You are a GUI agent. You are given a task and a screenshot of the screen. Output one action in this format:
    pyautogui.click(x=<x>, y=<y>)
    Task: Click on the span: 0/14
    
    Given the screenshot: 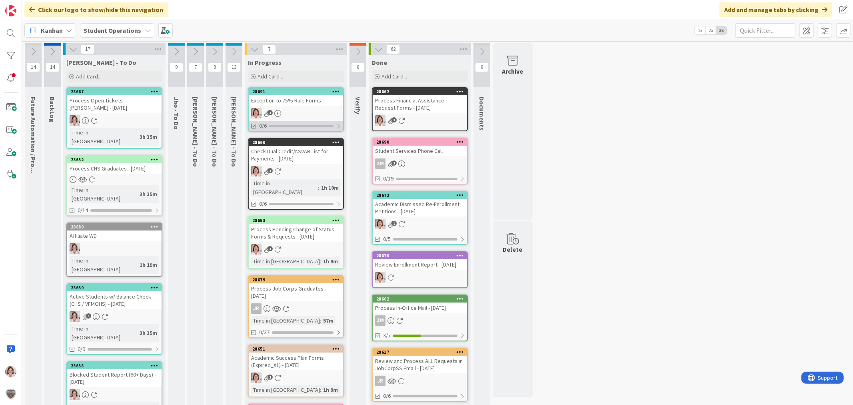 What is the action you would take?
    pyautogui.click(x=83, y=210)
    